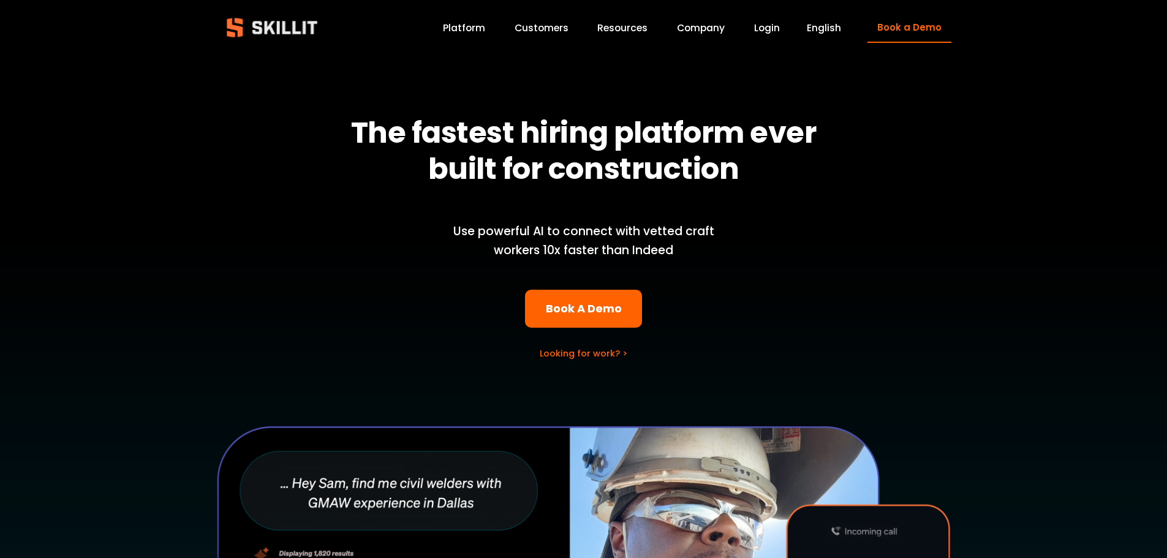 This screenshot has width=1167, height=558. Describe the element at coordinates (584, 241) in the screenshot. I see `p: Use powerful AI to connect with vetted craft workers 10x faster than Indeed` at that location.